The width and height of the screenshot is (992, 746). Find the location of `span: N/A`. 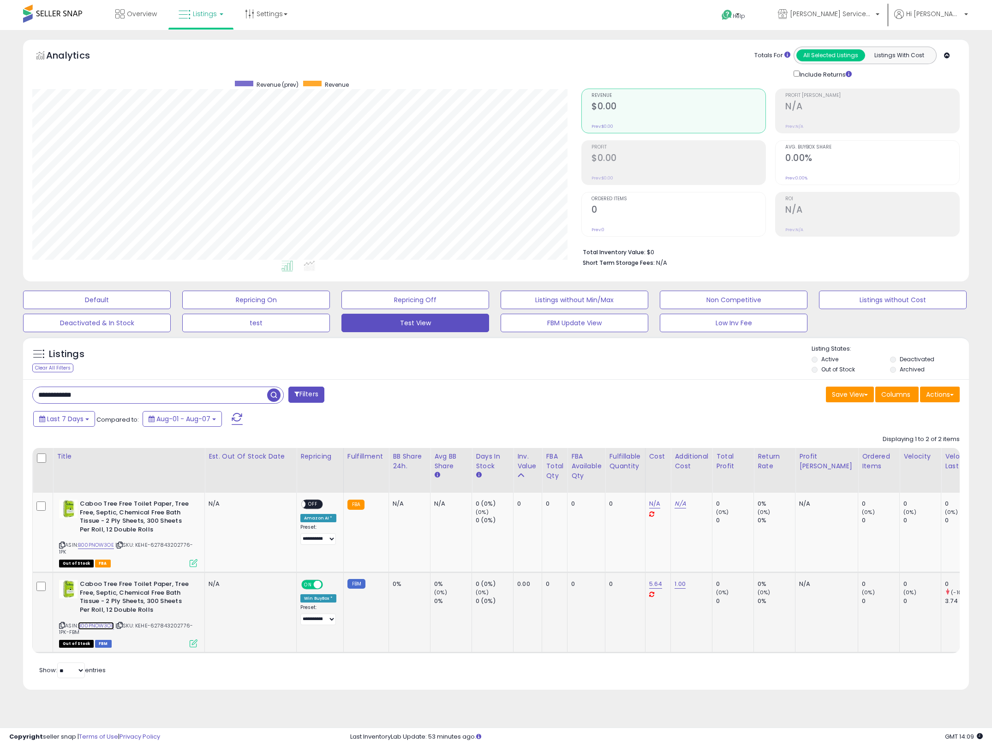

span: N/A is located at coordinates (662, 263).